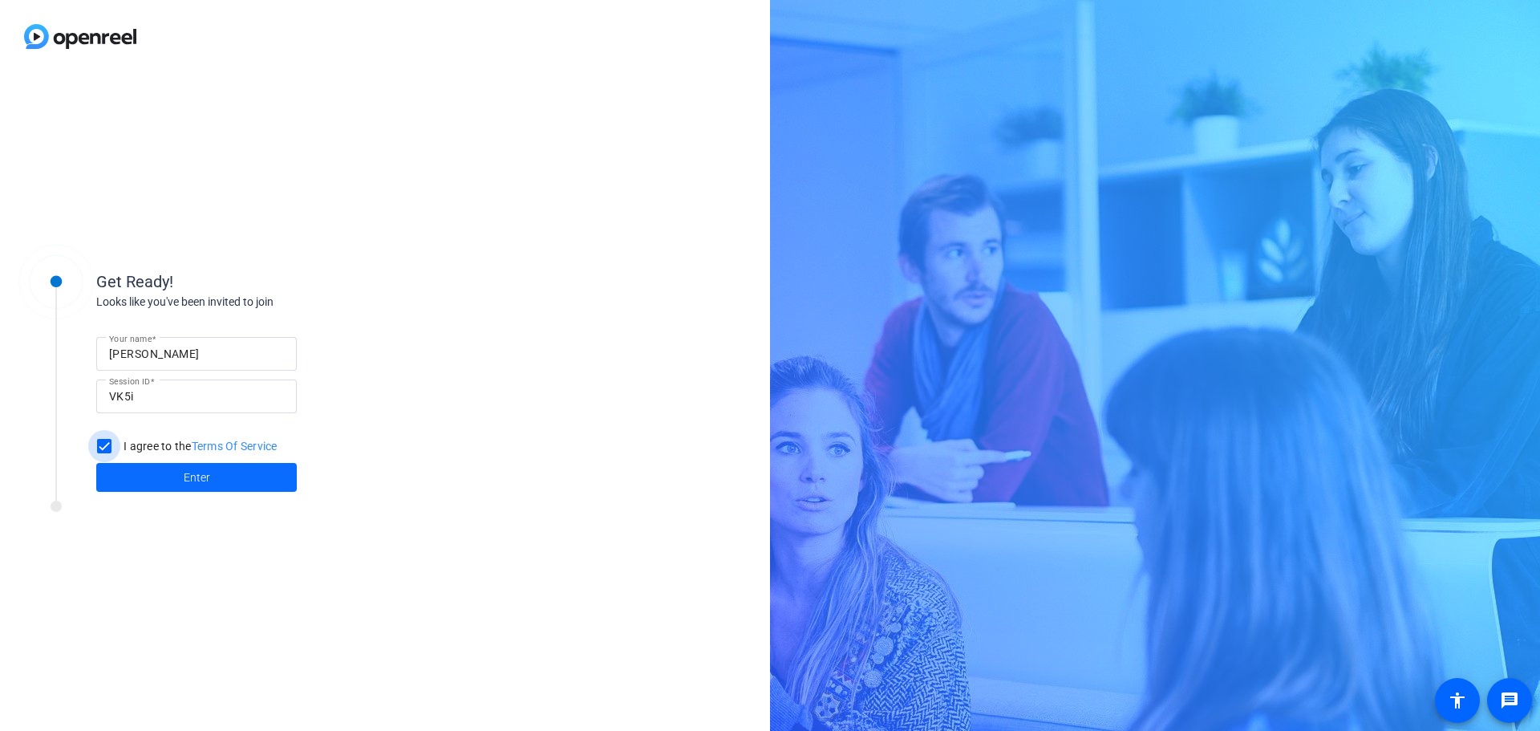 The image size is (1540, 731). Describe the element at coordinates (257, 281) in the screenshot. I see `div: Get Ready!` at that location.